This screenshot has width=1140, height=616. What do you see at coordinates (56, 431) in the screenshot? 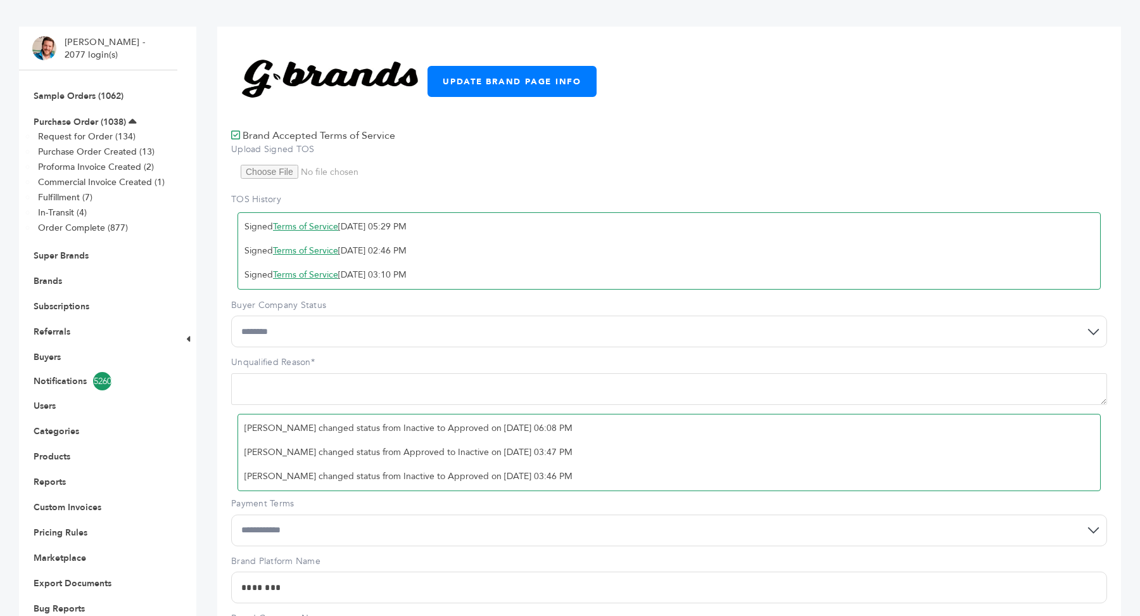
I see `a: Categories` at bounding box center [56, 431].